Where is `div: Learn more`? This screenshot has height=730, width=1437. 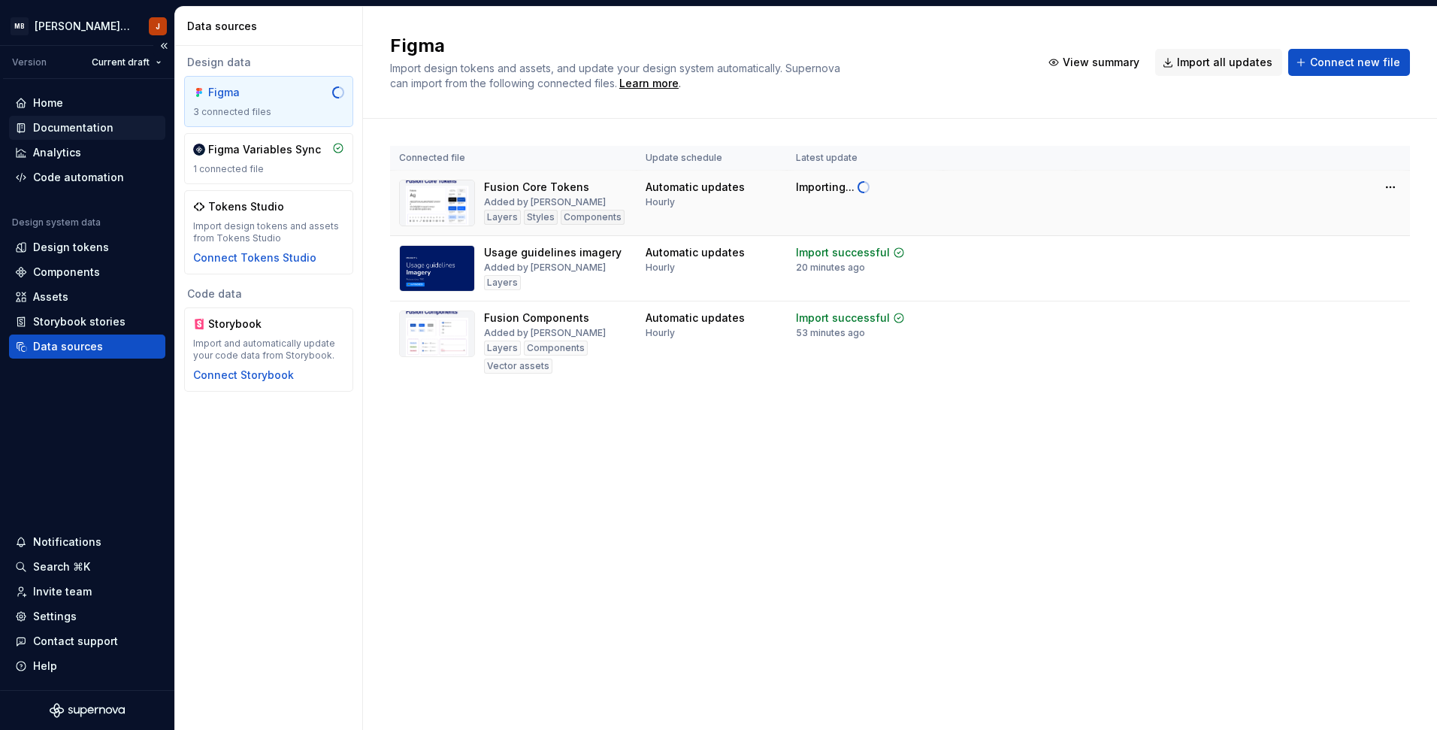 div: Learn more is located at coordinates (649, 83).